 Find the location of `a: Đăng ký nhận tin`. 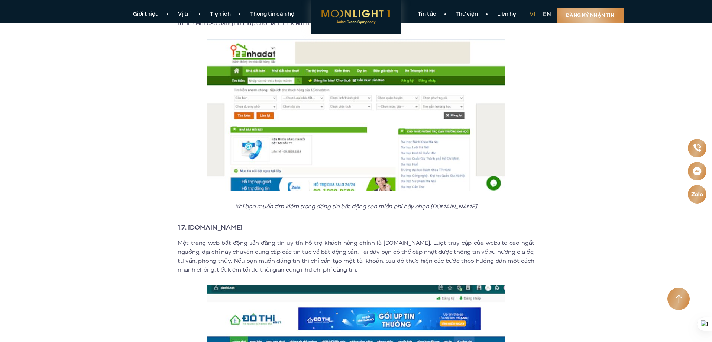

a: Đăng ký nhận tin is located at coordinates (590, 15).